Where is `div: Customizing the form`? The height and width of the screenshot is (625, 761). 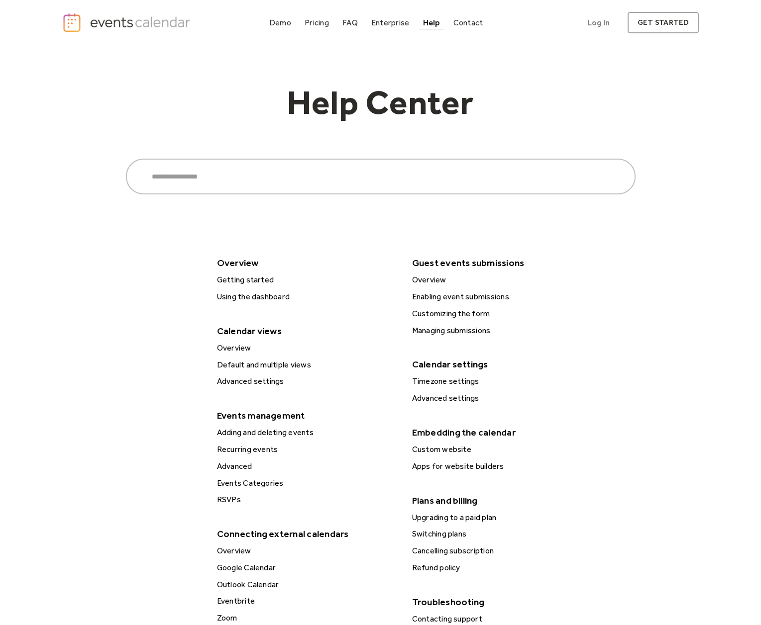
div: Customizing the form is located at coordinates (502, 314).